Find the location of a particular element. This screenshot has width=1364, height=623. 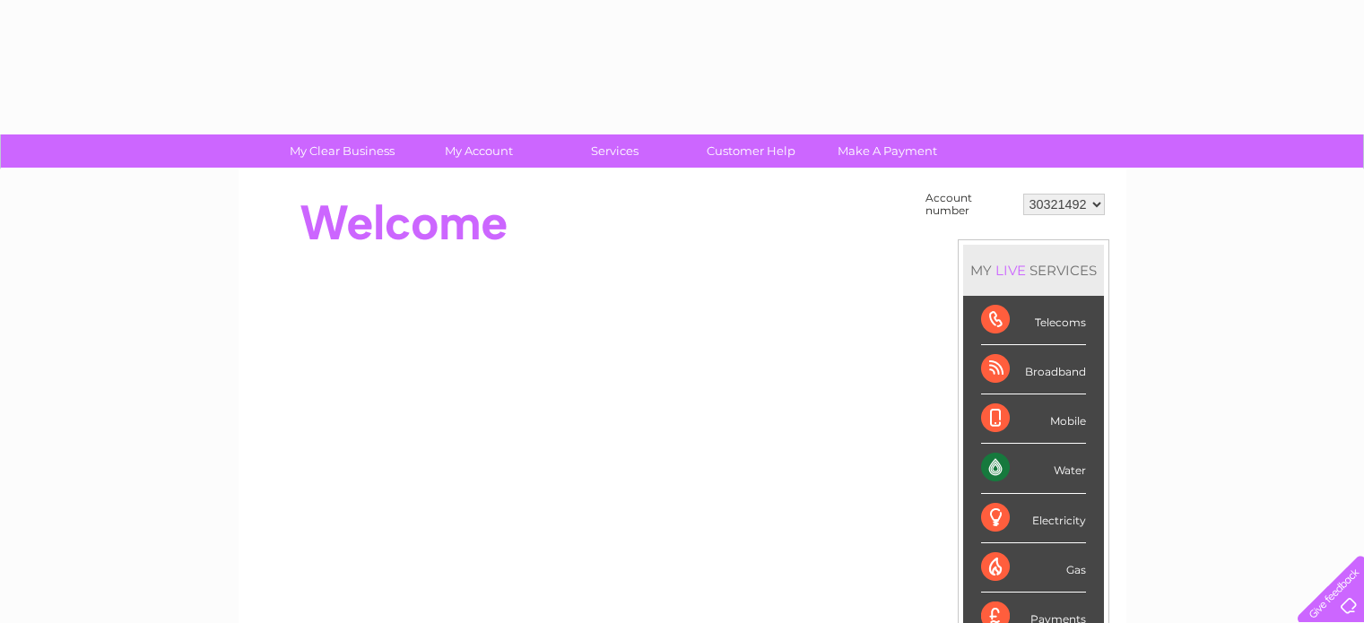

a: My Clear Business is located at coordinates (342, 151).